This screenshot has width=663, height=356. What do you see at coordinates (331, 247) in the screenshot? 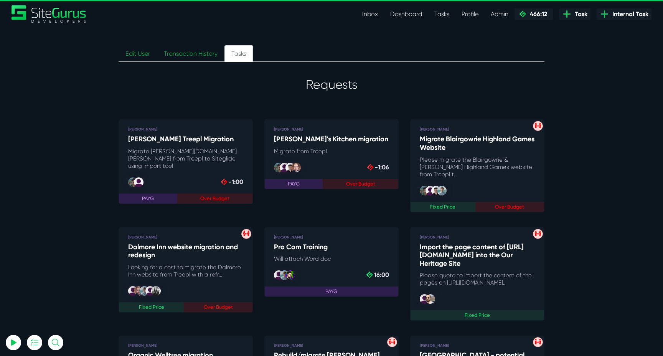
I see `h5: Pro Com Training` at bounding box center [331, 247].